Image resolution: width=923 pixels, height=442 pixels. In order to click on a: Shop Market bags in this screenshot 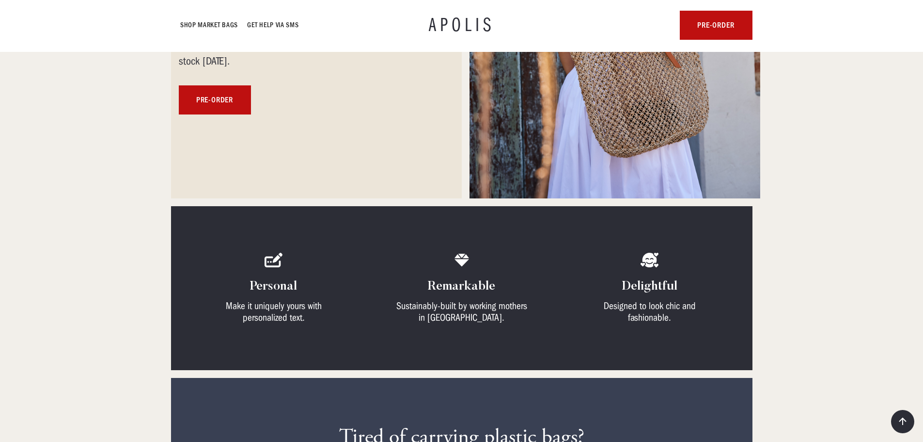, I will do `click(209, 25)`.